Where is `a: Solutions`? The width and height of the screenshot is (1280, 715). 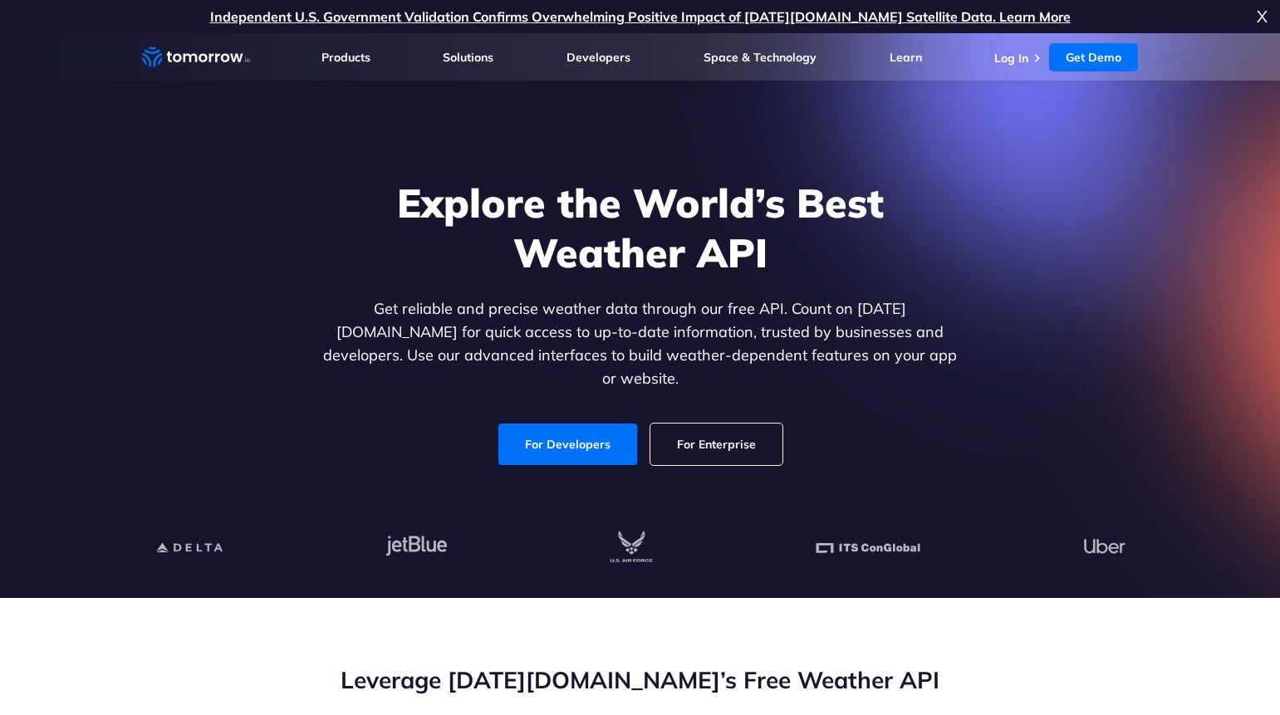
a: Solutions is located at coordinates (468, 57).